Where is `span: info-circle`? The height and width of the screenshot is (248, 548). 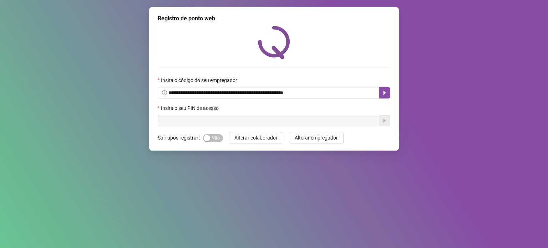 span: info-circle is located at coordinates (165, 93).